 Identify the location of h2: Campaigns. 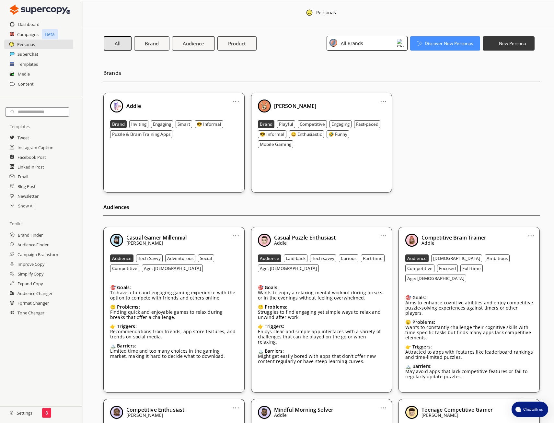
(28, 34).